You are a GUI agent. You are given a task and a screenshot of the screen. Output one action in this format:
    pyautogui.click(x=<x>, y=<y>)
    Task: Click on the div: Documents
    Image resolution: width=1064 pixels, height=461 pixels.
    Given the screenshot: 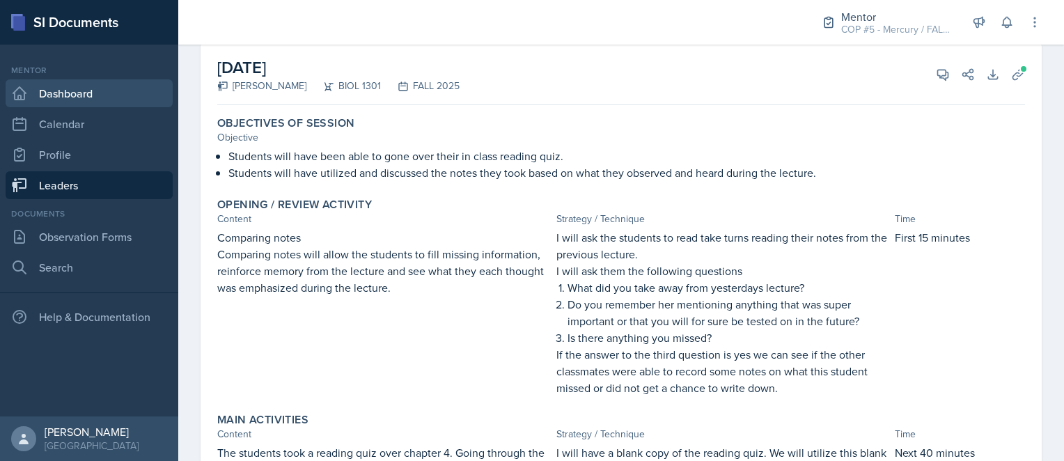 What is the action you would take?
    pyautogui.click(x=89, y=214)
    